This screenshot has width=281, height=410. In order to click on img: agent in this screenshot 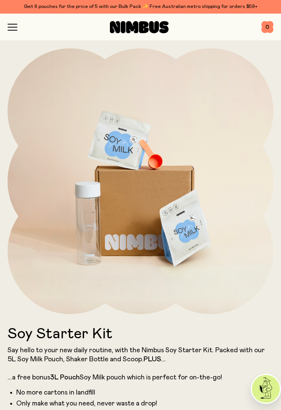, I will do `click(266, 389)`.